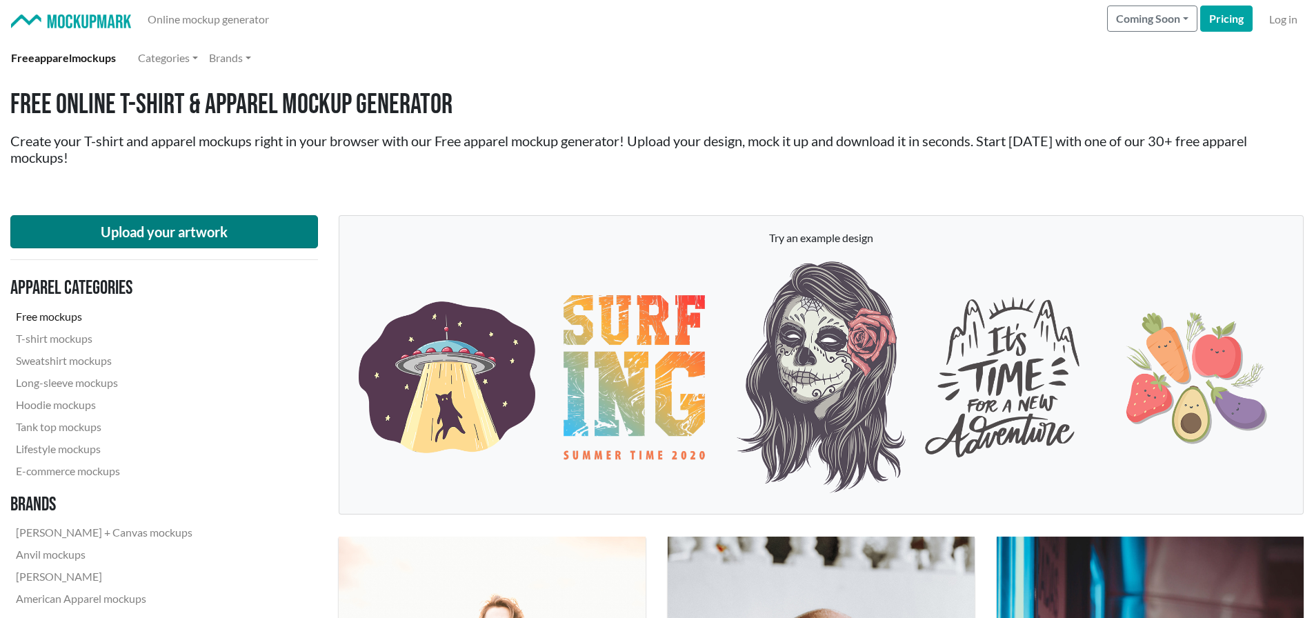 The image size is (1314, 618). Describe the element at coordinates (53, 57) in the screenshot. I see `span: apparel` at that location.